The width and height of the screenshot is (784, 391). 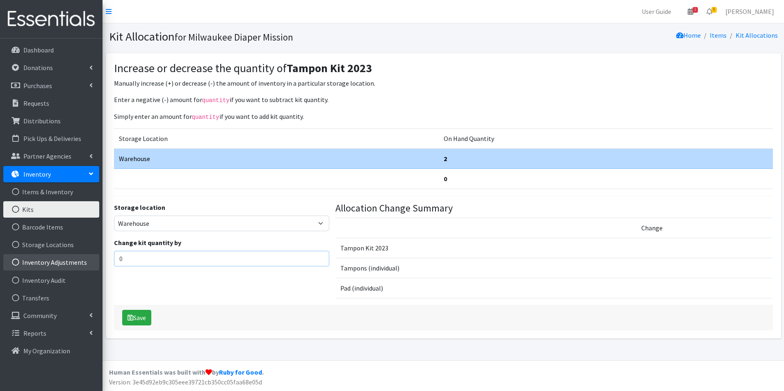 I want to click on span: 1, so click(x=695, y=10).